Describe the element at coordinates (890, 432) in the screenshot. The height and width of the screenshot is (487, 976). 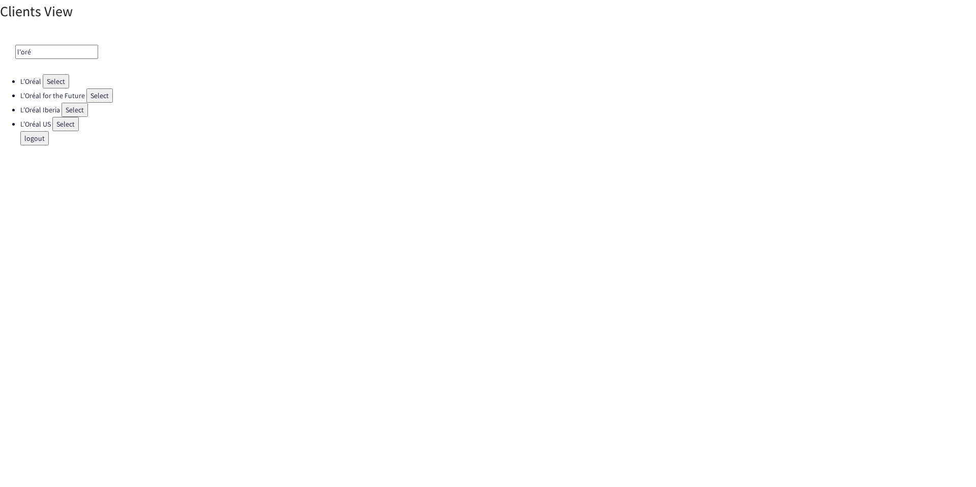
I see `div: Widget de chat` at that location.